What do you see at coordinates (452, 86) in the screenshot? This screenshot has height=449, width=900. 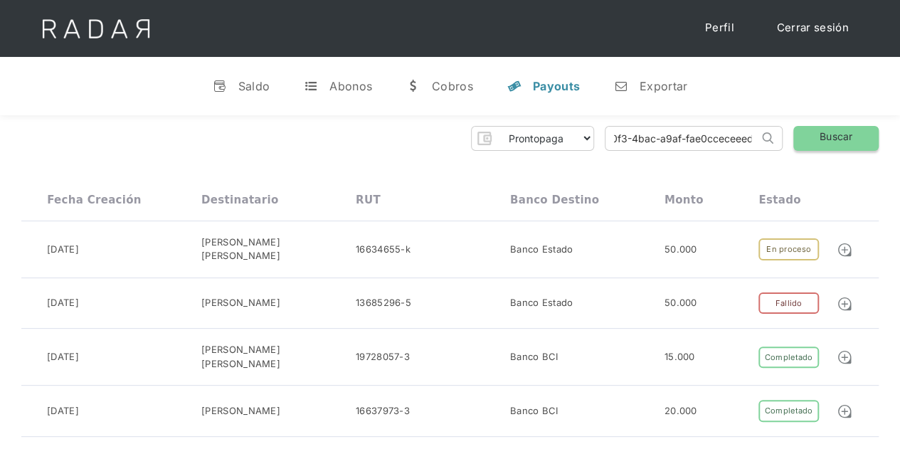 I see `div: Cobros` at bounding box center [452, 86].